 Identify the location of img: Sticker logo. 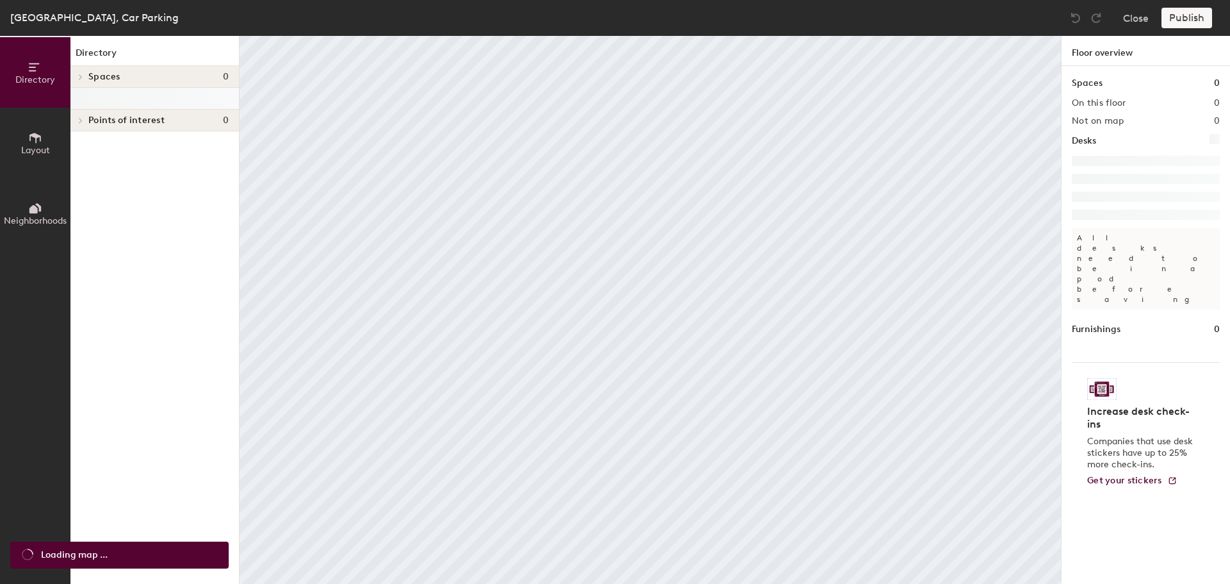
(1102, 389).